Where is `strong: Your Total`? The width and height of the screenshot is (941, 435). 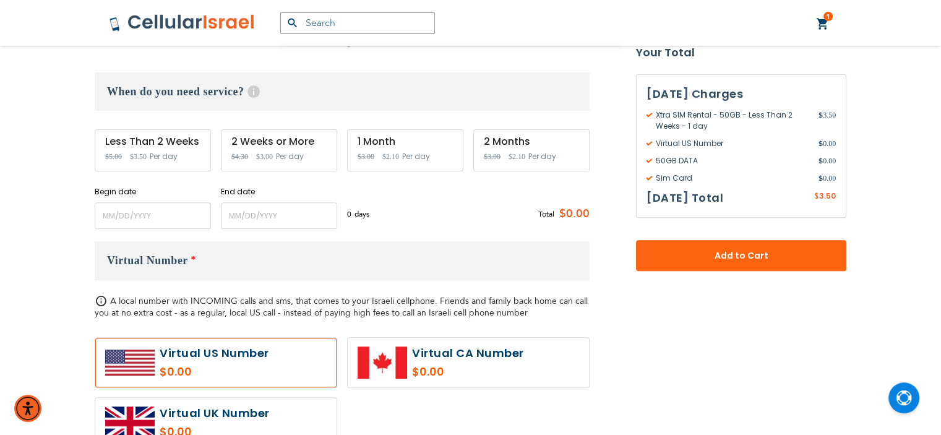 strong: Your Total is located at coordinates (741, 53).